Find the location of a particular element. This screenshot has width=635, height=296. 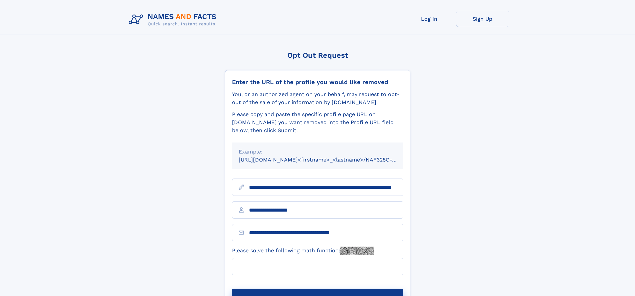

a: Log In is located at coordinates (429, 19).